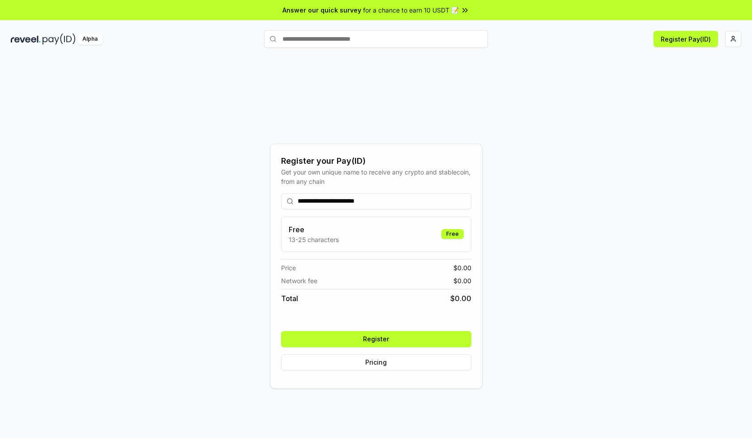 The width and height of the screenshot is (752, 438). I want to click on span: Total, so click(290, 299).